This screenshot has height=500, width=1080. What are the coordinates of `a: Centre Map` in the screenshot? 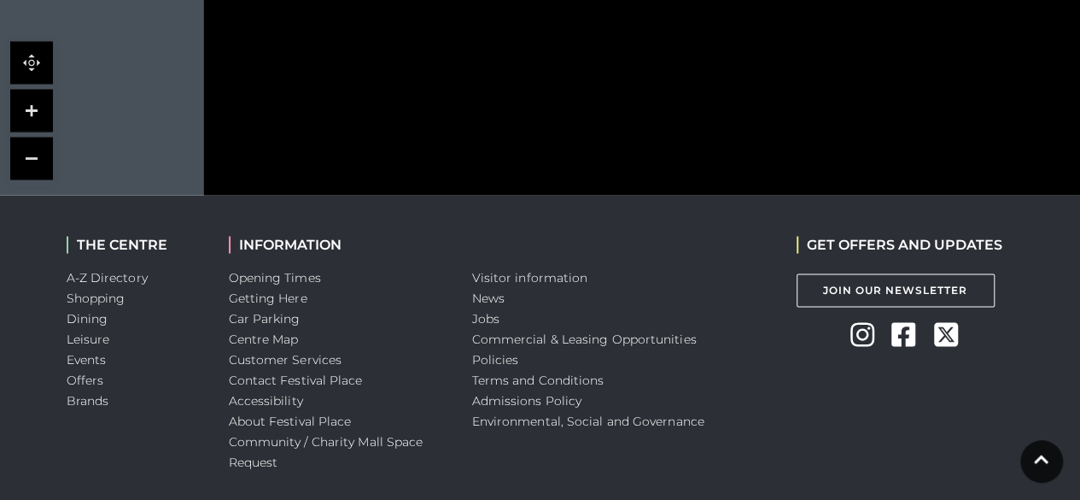 It's located at (264, 338).